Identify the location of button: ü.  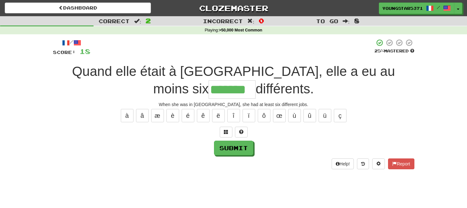
(325, 115).